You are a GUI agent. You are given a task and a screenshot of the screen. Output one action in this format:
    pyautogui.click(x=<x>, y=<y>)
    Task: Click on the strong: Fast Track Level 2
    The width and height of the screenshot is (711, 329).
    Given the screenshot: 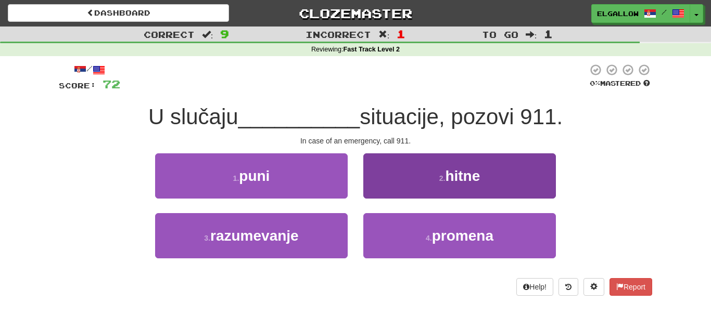 What is the action you would take?
    pyautogui.click(x=372, y=49)
    